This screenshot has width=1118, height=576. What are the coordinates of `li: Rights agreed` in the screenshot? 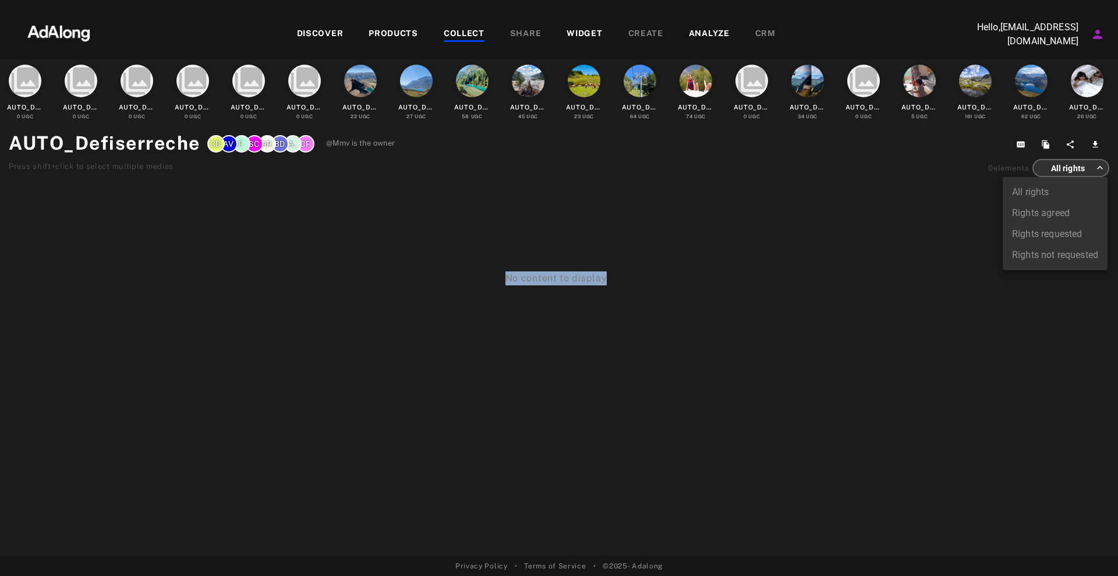 It's located at (1055, 213).